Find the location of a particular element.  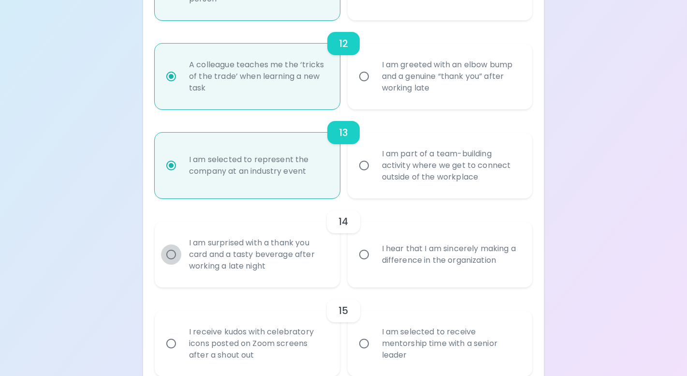

div: I am surprised with a thank you card and a tasty beverage after working a late night is located at coordinates (258, 254).